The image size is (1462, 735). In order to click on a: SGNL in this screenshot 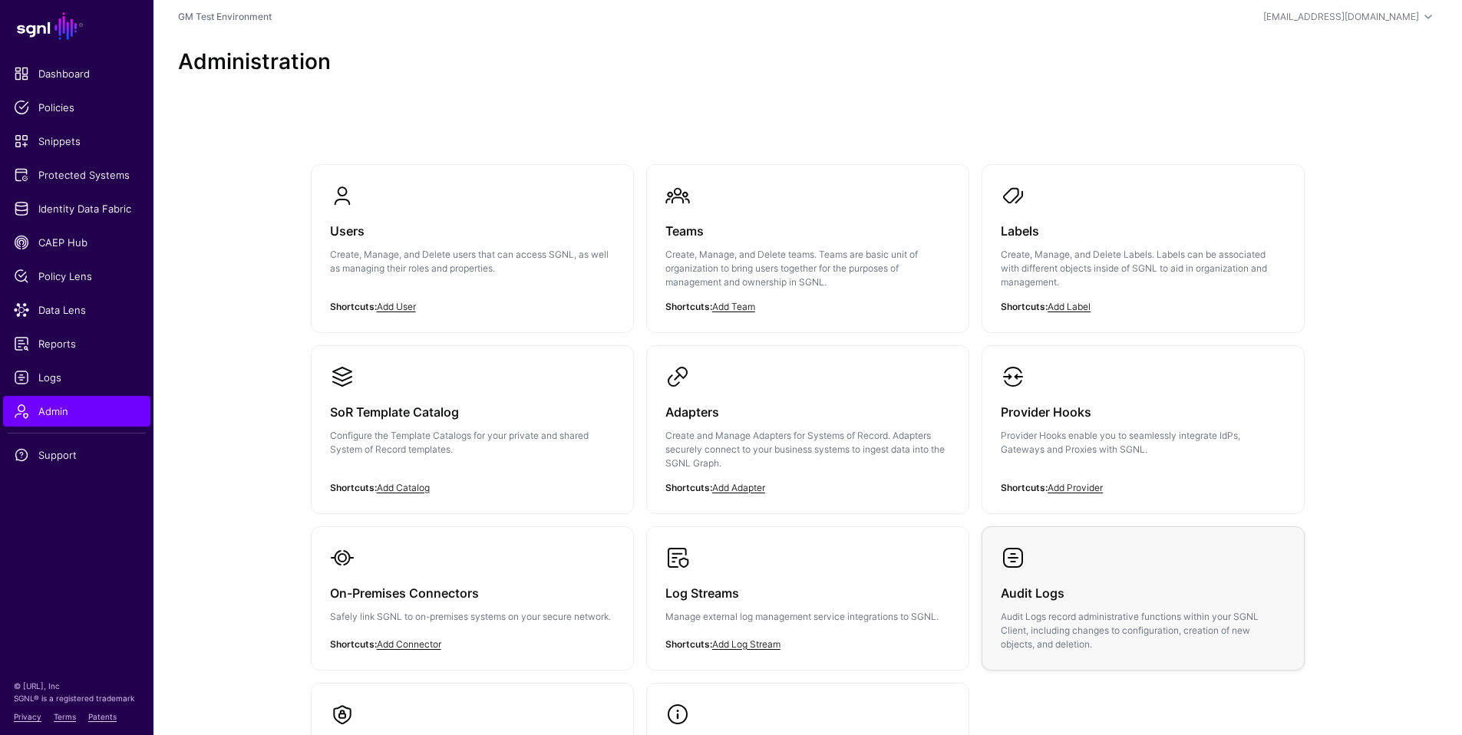, I will do `click(77, 26)`.